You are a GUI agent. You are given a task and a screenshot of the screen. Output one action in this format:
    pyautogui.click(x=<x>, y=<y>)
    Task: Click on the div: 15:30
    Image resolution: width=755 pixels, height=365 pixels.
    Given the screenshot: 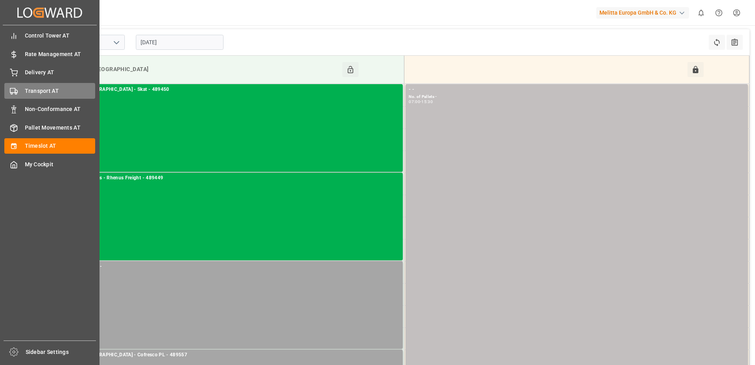 What is the action you would take?
    pyautogui.click(x=427, y=101)
    